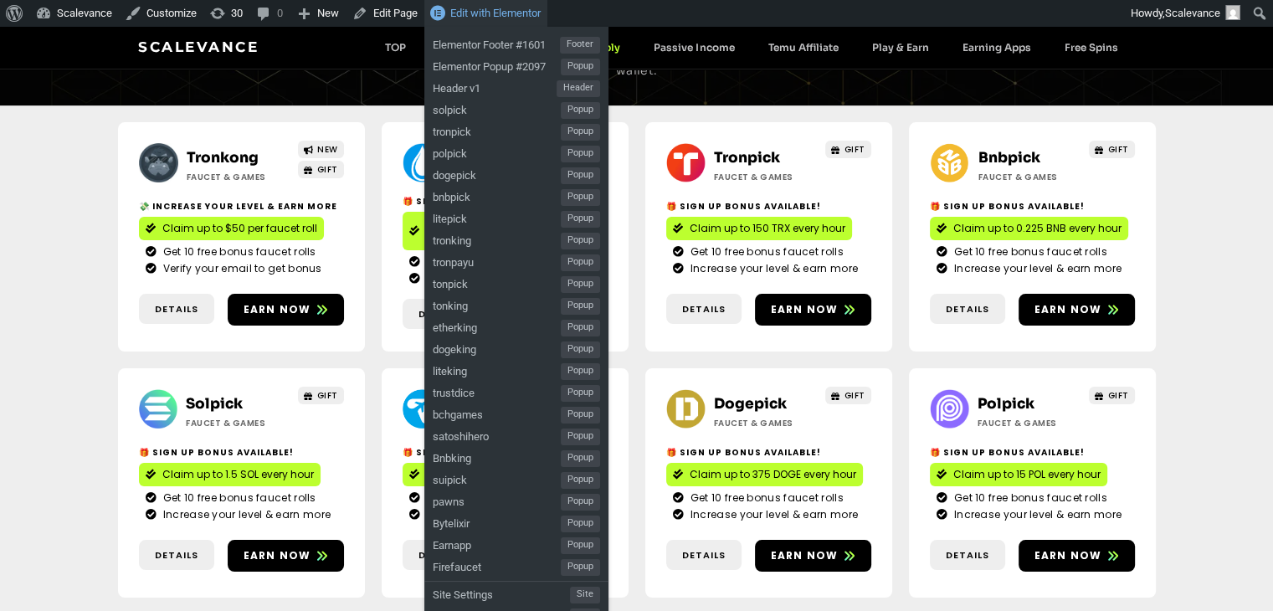  I want to click on span: Earn now, so click(805, 310).